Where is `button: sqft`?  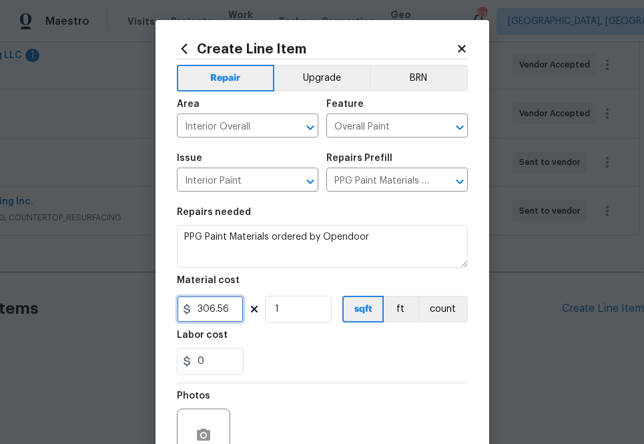 button: sqft is located at coordinates (363, 309).